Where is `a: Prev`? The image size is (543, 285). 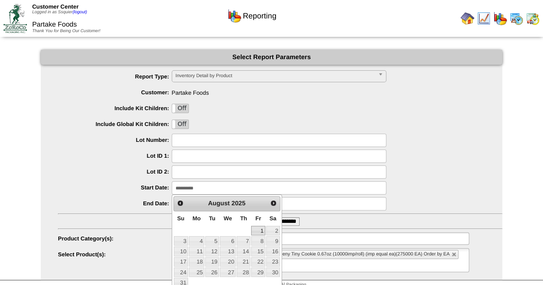 a: Prev is located at coordinates (180, 203).